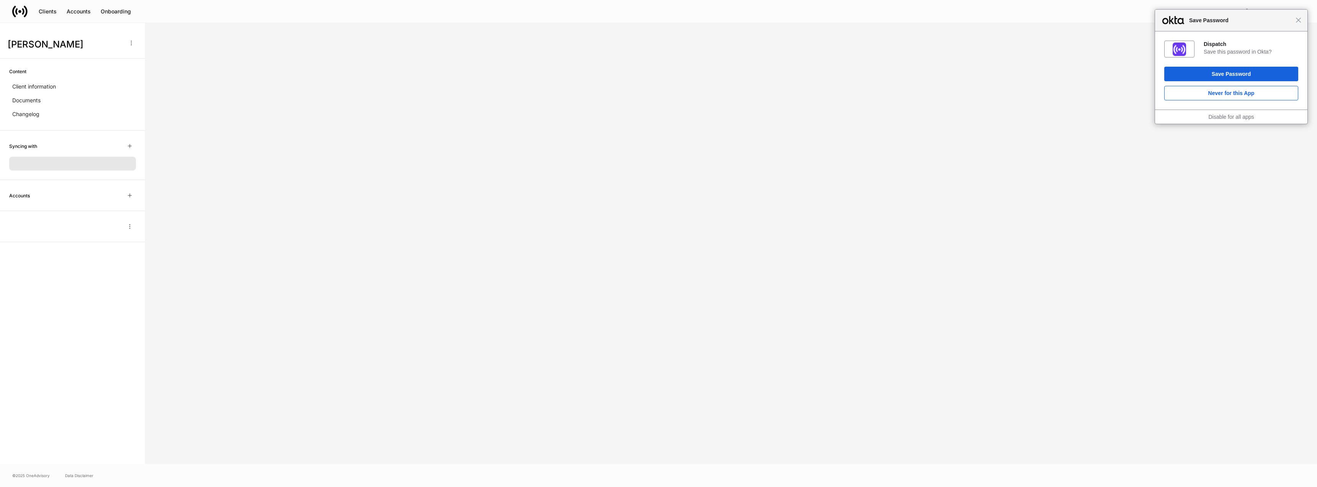 The height and width of the screenshot is (487, 1317). What do you see at coordinates (72, 100) in the screenshot?
I see `a: Documents` at bounding box center [72, 100].